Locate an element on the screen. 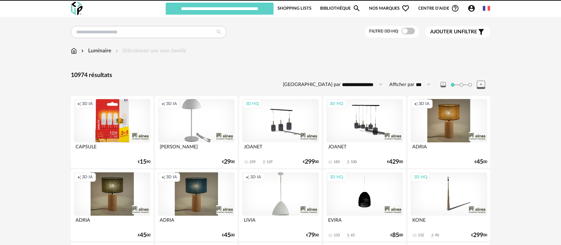 The image size is (561, 245). a: 3D HQ EVIRA 133 Download icon 65 €8500 is located at coordinates (365, 205).